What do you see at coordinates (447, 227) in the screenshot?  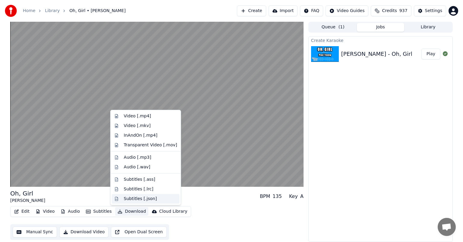 I see `div: Open chat` at bounding box center [447, 227].